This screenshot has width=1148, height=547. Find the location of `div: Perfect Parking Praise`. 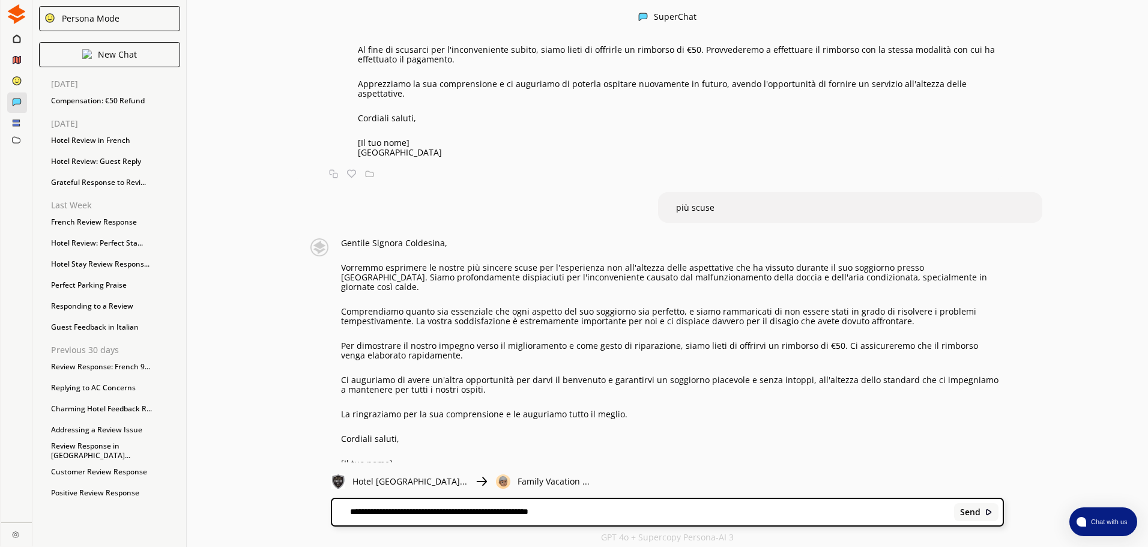

div: Perfect Parking Praise is located at coordinates (115, 285).